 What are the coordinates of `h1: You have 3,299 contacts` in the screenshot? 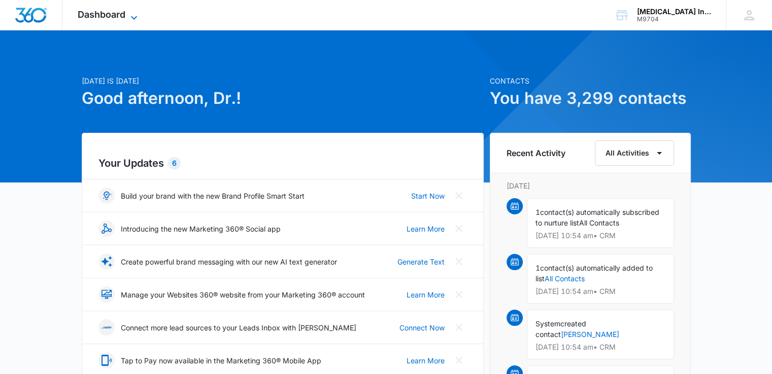 It's located at (590, 98).